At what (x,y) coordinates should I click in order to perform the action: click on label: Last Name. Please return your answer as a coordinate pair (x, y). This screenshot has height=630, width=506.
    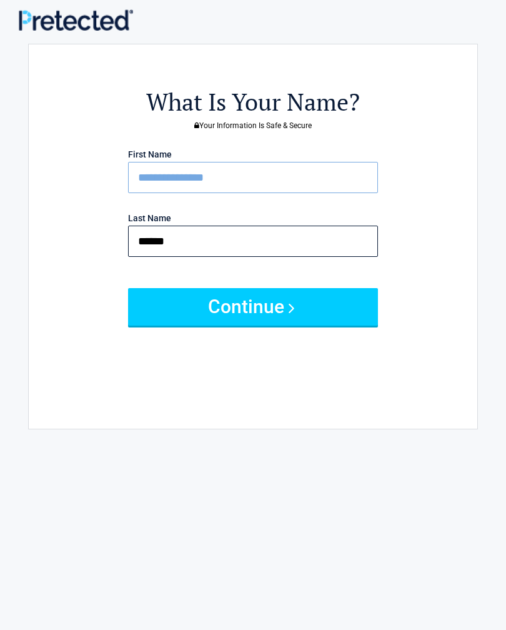
    Looking at the image, I should click on (149, 218).